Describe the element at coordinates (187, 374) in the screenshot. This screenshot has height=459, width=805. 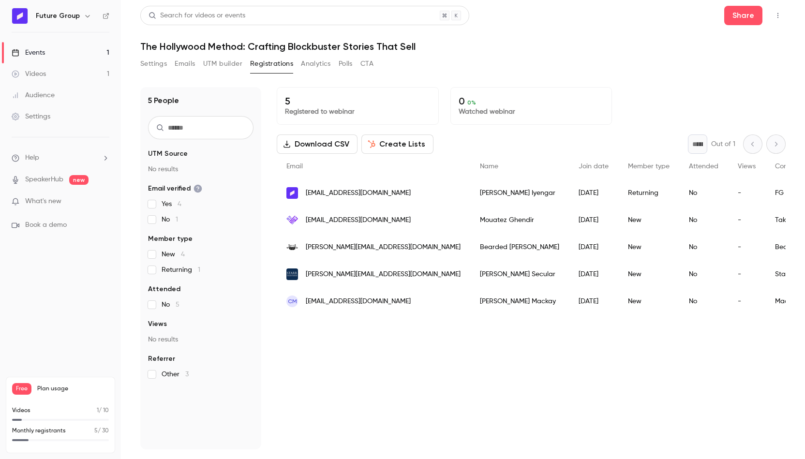
I see `span: 3` at that location.